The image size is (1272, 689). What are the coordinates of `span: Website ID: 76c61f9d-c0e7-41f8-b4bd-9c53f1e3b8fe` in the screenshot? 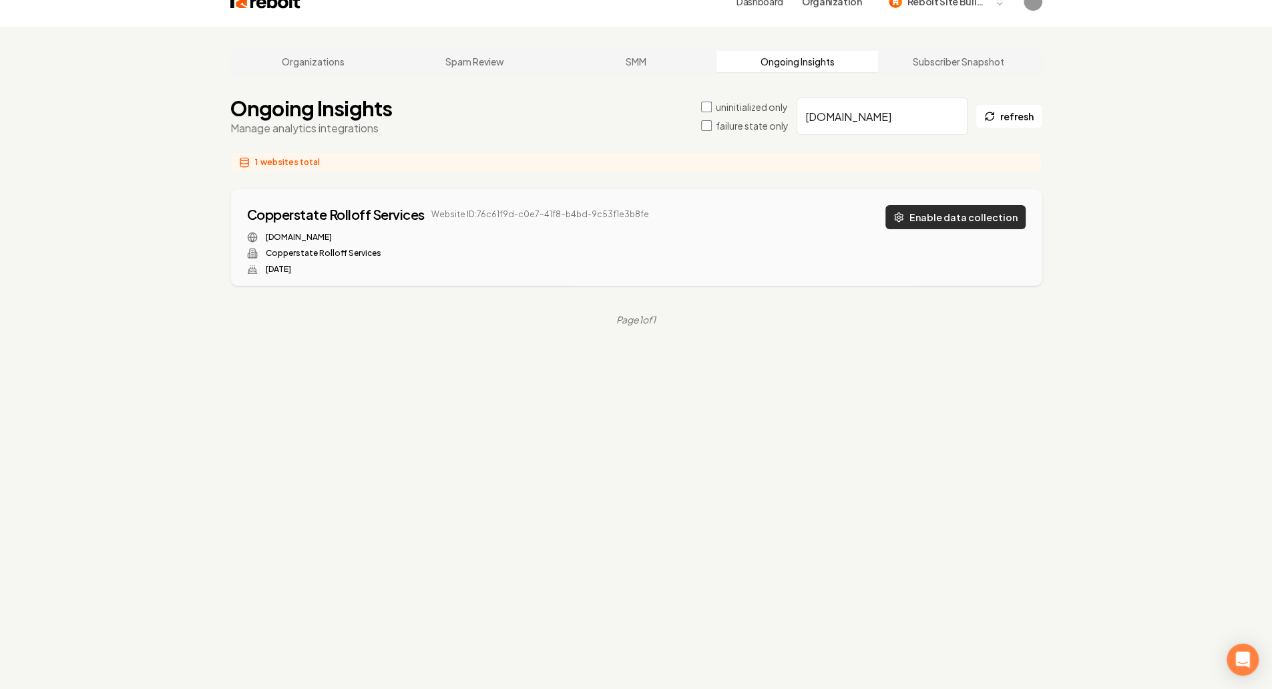 It's located at (540, 214).